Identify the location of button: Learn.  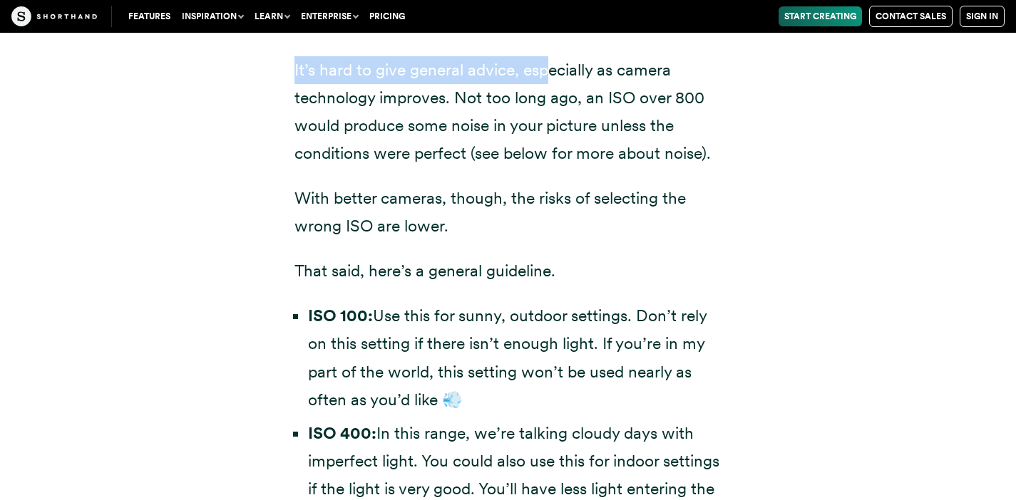
(272, 16).